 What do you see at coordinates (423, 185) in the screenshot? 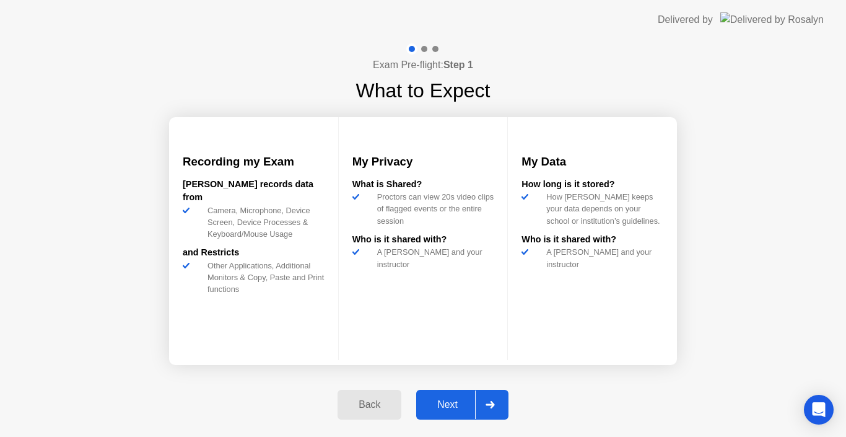
I see `div: What is Shared?` at bounding box center [423, 185].